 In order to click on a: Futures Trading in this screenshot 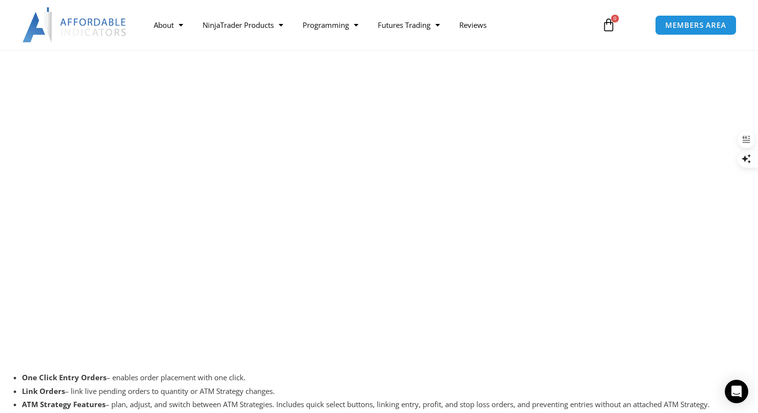, I will do `click(409, 25)`.